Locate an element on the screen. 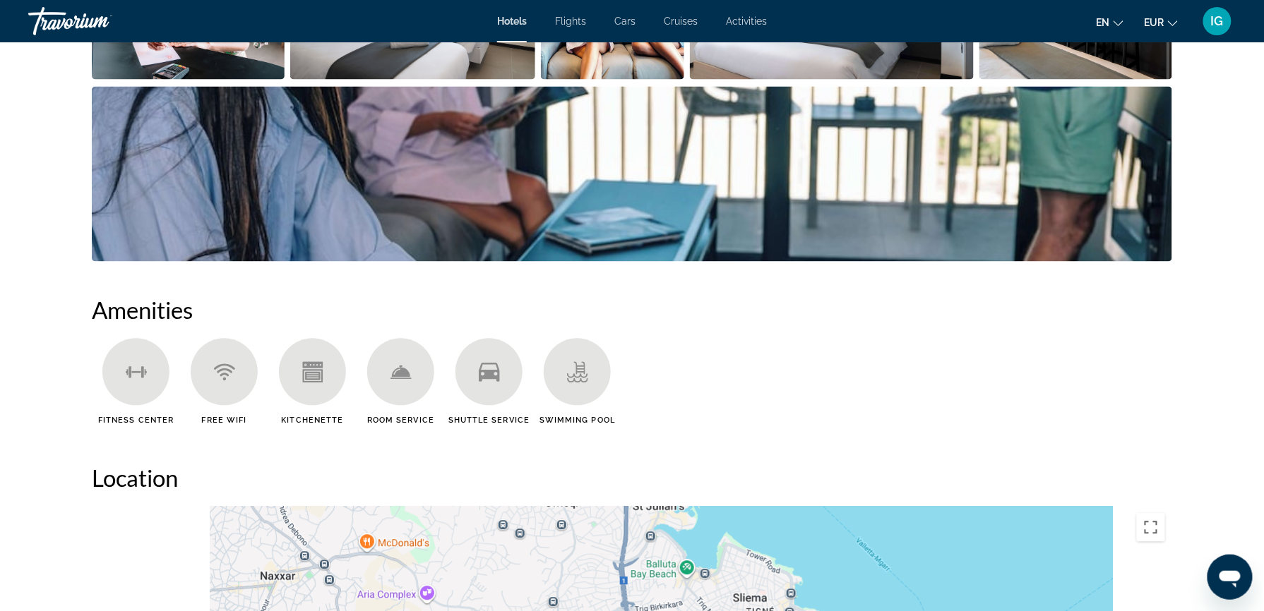 The width and height of the screenshot is (1264, 611). button: Open full-screen image slider is located at coordinates (632, 174).